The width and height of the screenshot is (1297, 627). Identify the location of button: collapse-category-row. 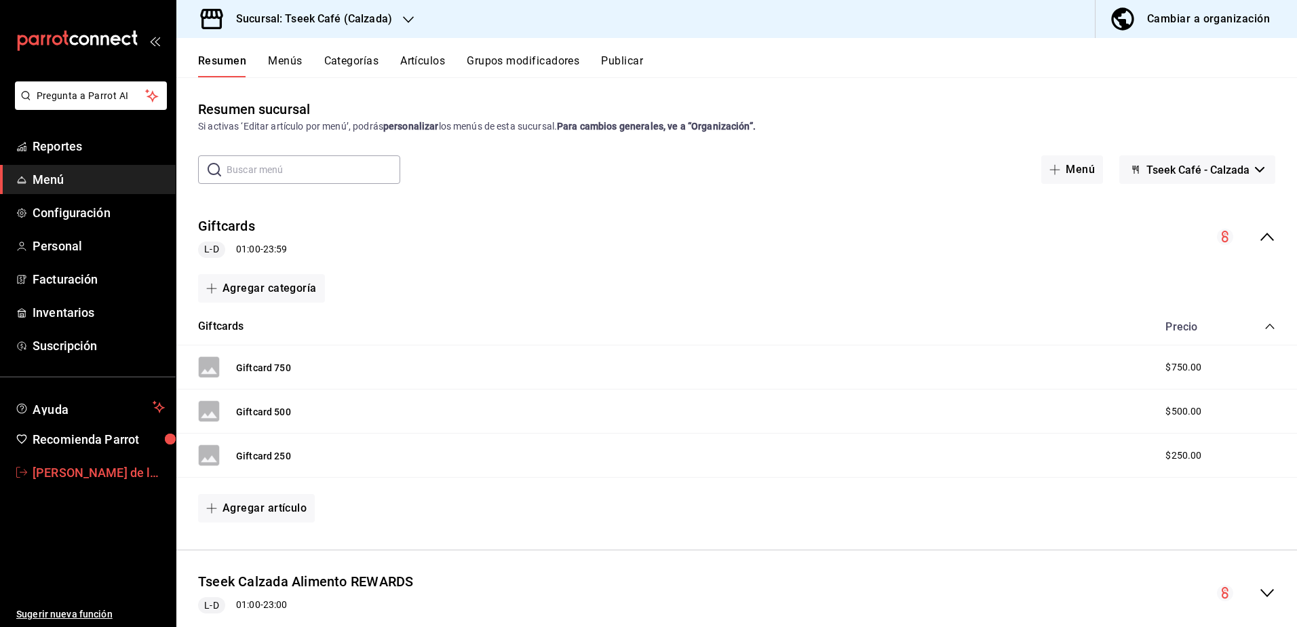
(1270, 326).